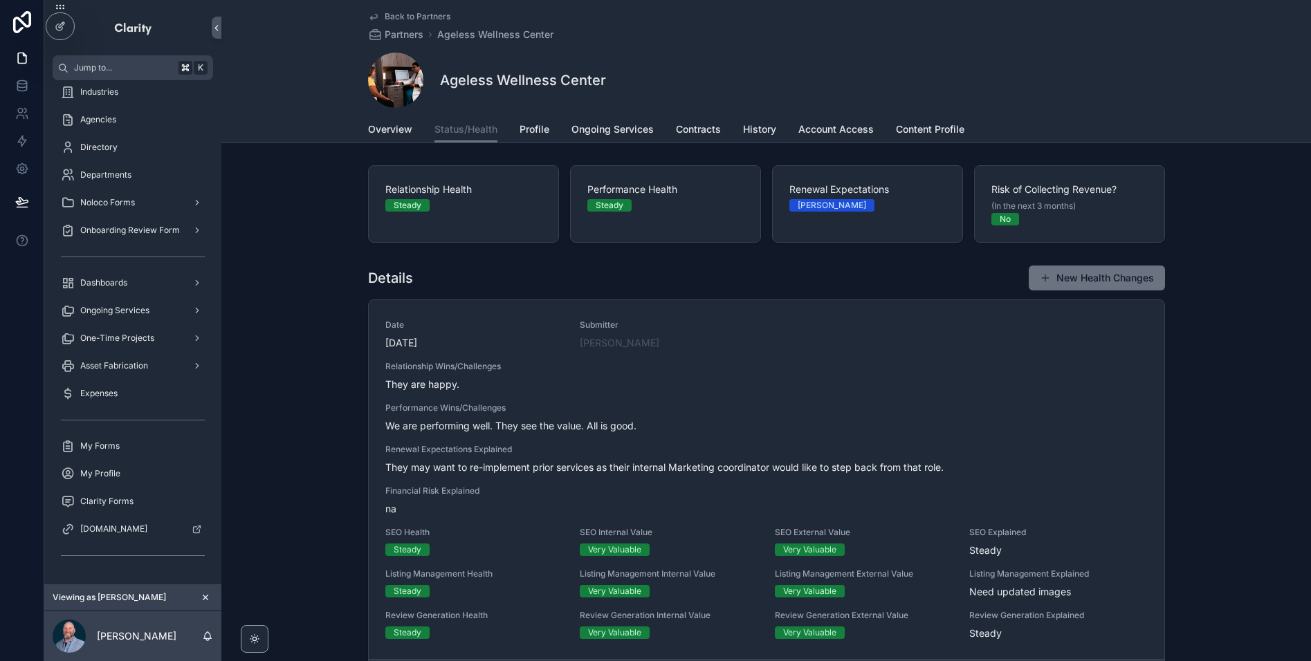 The image size is (1311, 661). I want to click on span: Clarity Forms, so click(107, 502).